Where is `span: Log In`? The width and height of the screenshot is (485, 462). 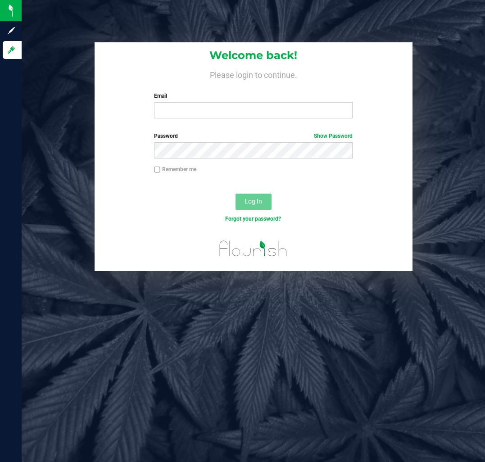 span: Log In is located at coordinates (253, 201).